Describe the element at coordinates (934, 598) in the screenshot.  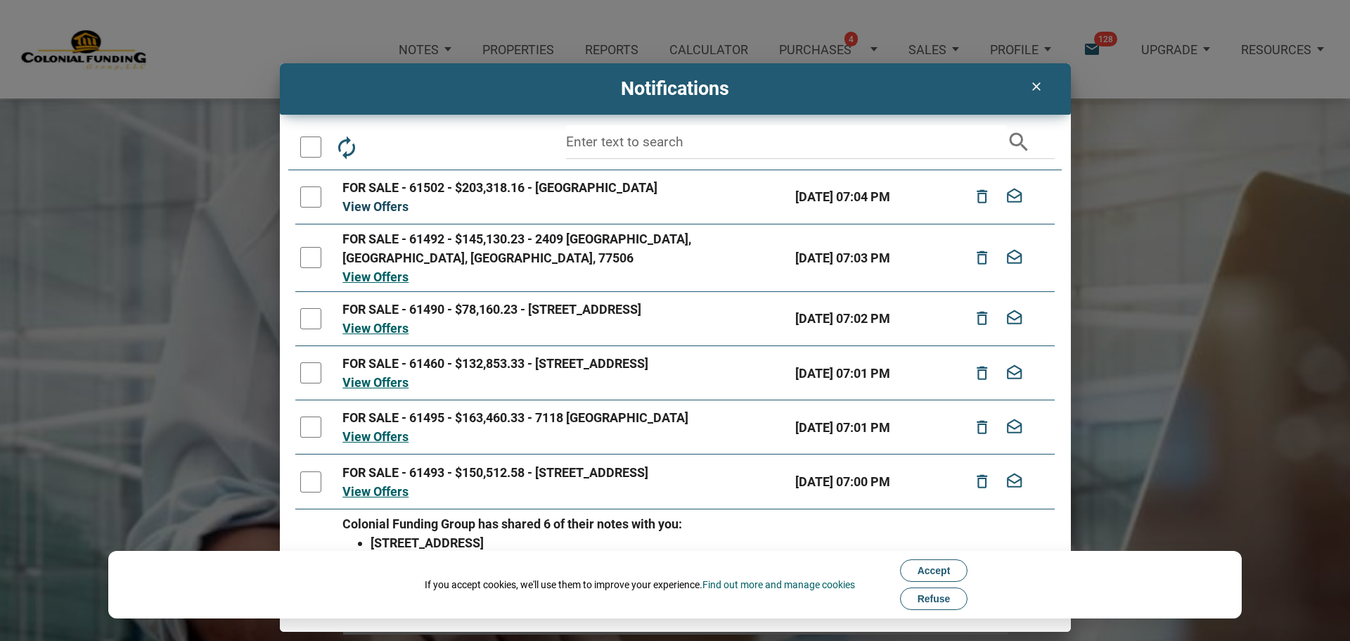
I see `button: Refuse` at that location.